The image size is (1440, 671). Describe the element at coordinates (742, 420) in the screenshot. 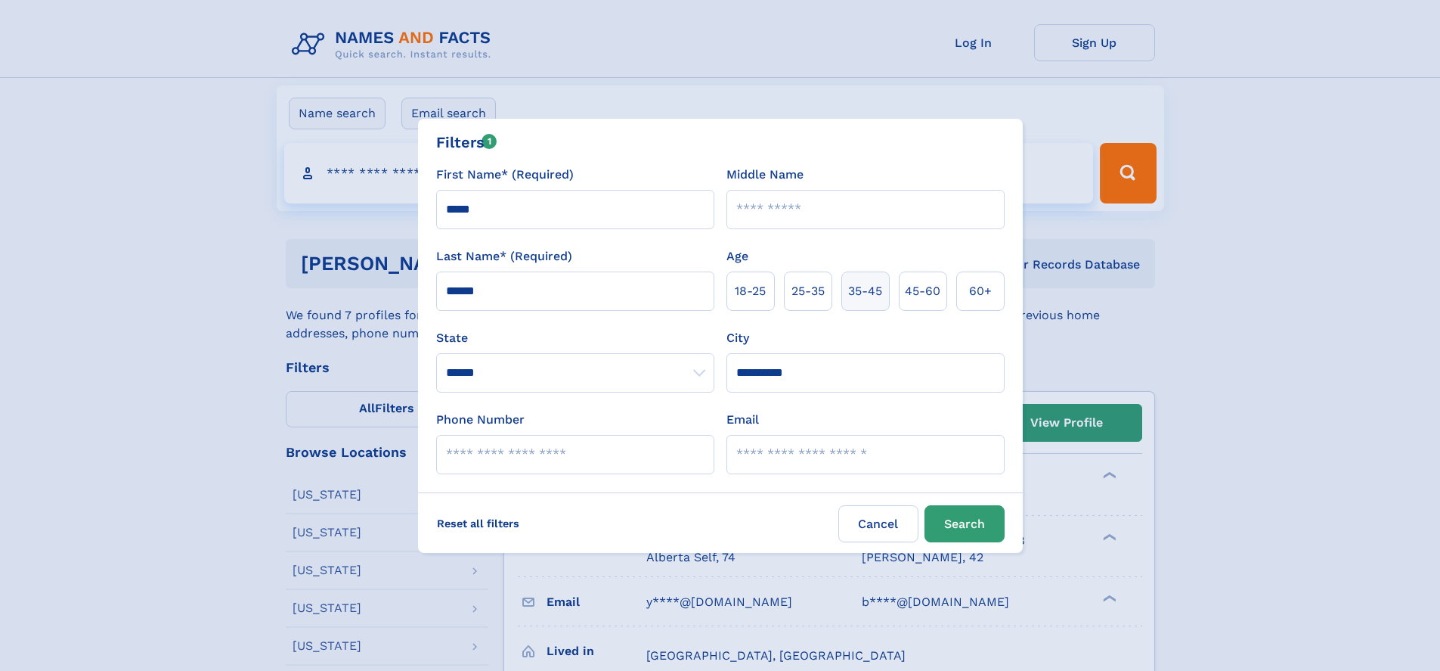

I see `label: Email` at that location.